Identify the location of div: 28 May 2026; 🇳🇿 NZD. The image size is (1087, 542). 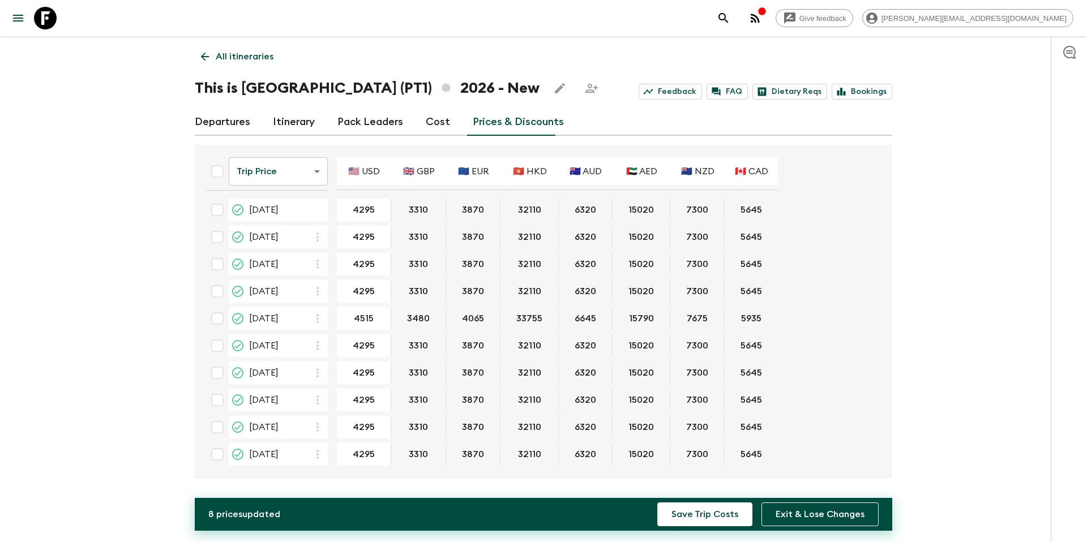
(697, 346).